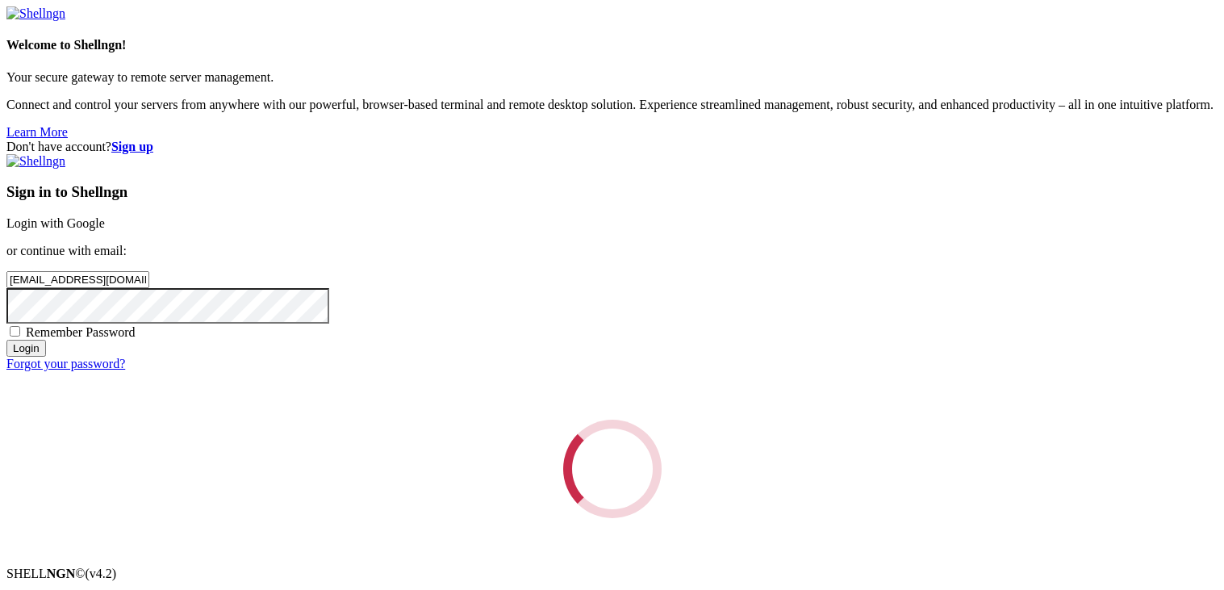 The image size is (1224, 590). I want to click on a: Login with Google, so click(56, 223).